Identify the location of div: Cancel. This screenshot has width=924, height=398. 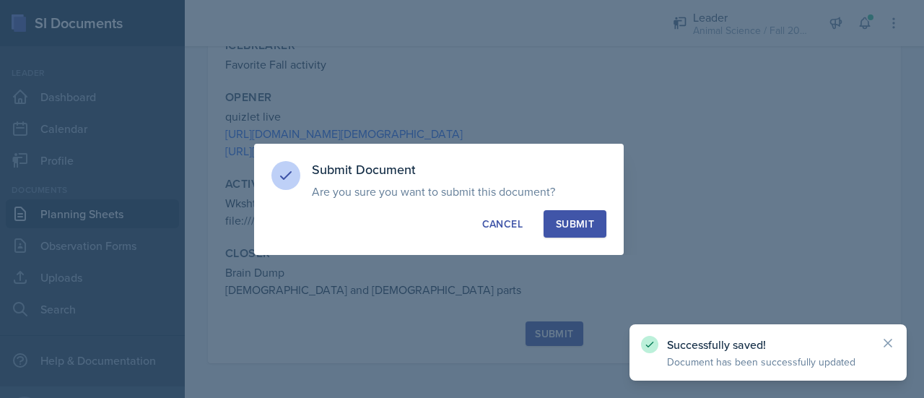
(503, 224).